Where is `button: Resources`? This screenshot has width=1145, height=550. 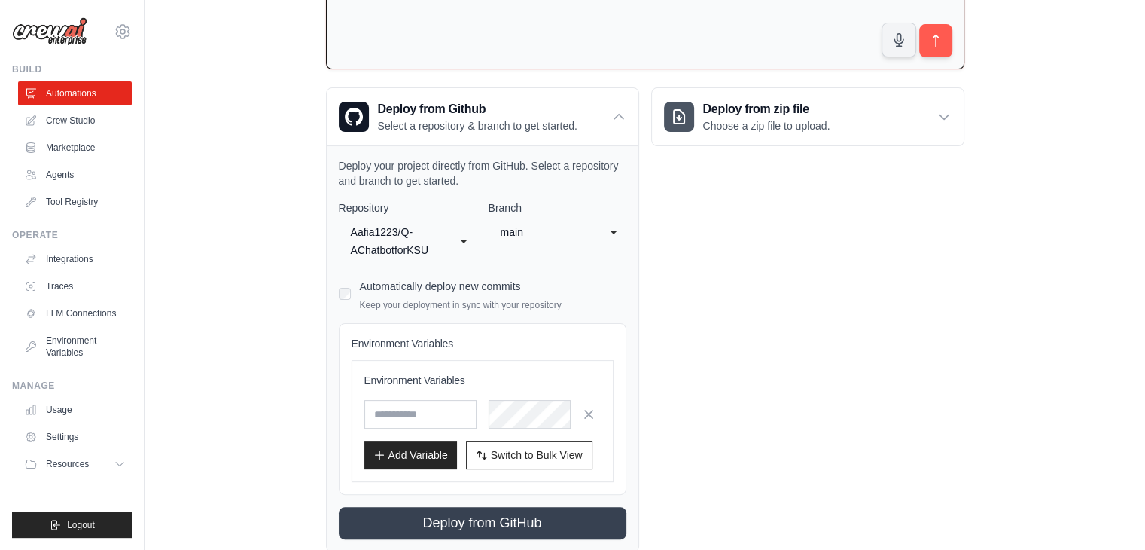
button: Resources is located at coordinates (75, 464).